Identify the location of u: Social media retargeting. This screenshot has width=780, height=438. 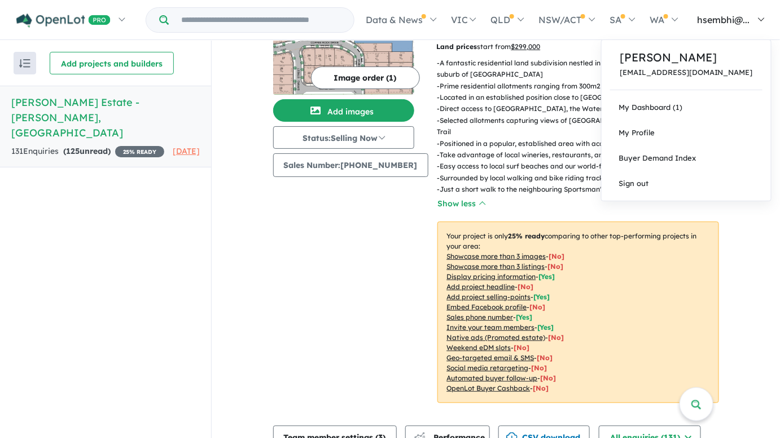
(487, 368).